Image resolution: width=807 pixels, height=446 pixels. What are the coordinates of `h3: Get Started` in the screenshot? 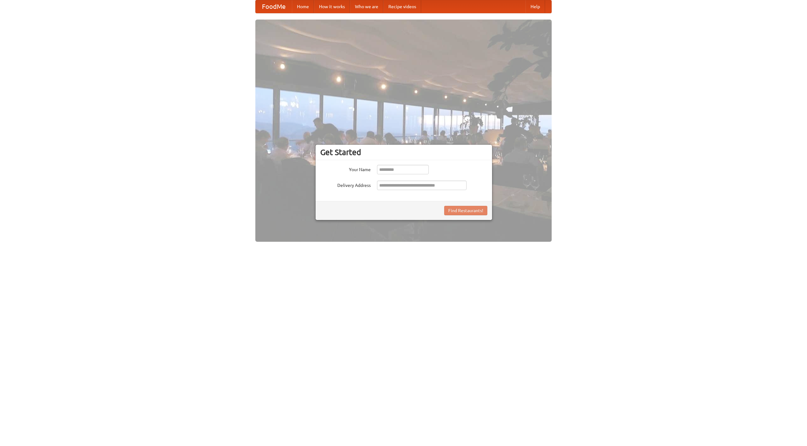 It's located at (404, 152).